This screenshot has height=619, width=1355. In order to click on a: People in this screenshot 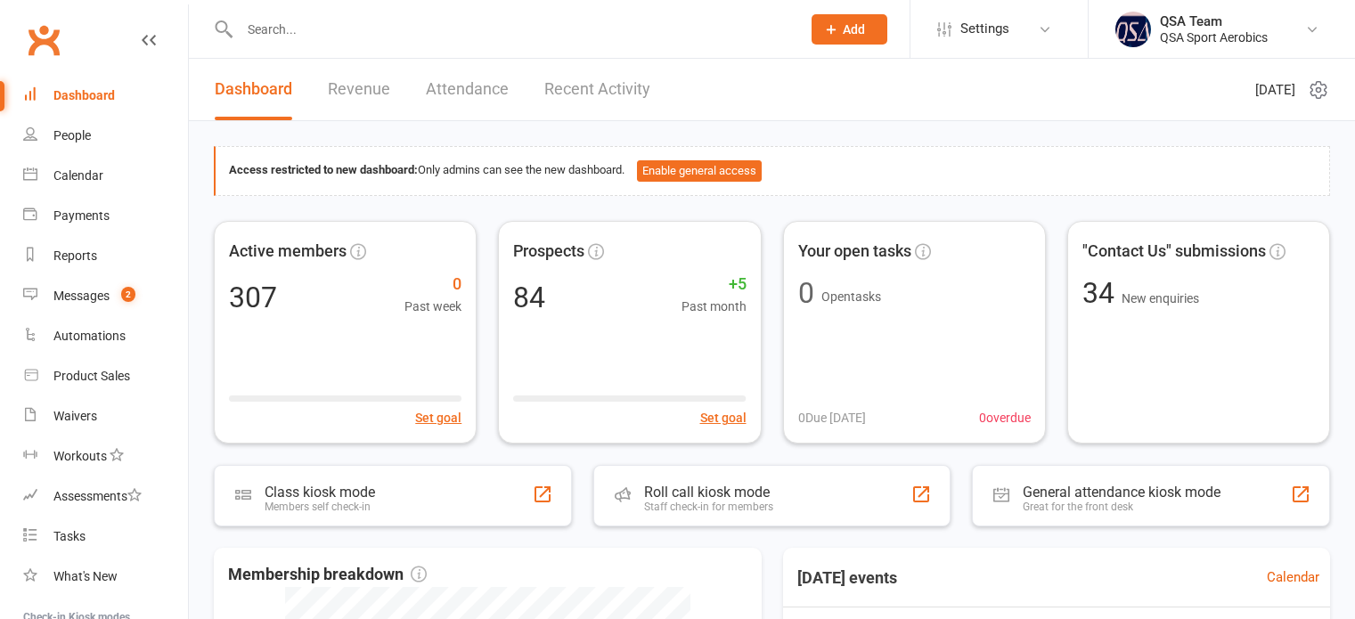, I will do `click(105, 135)`.